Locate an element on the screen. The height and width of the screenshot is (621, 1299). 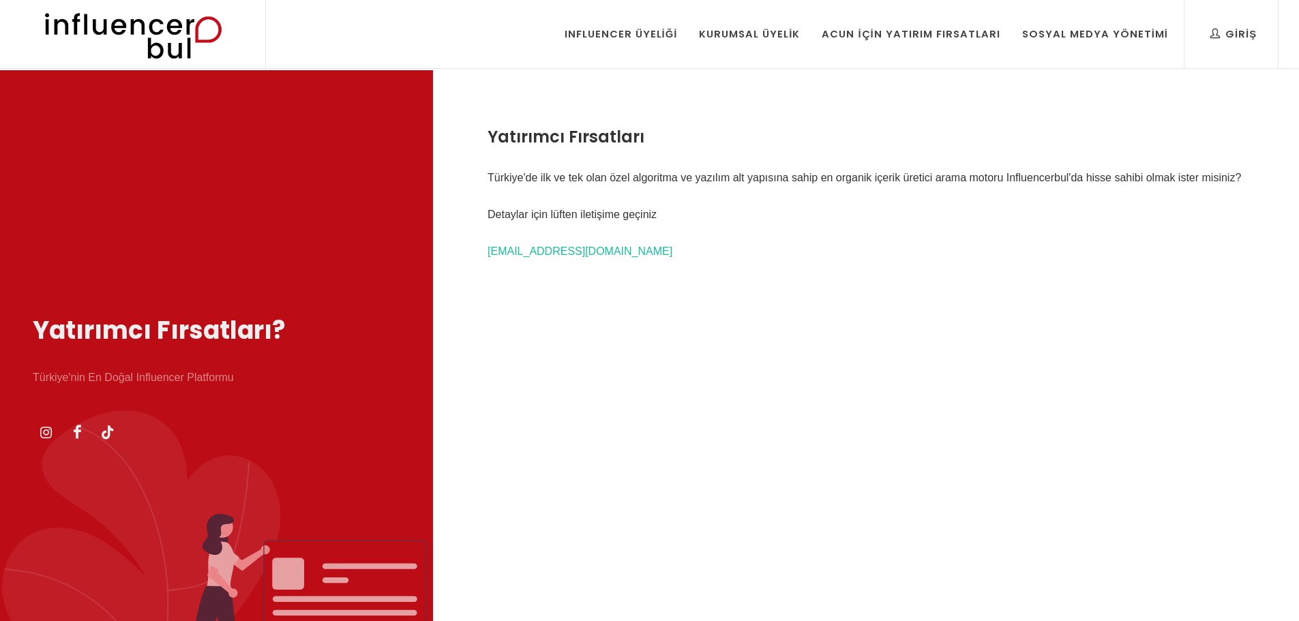
h1: Yatırımcı Fırsatları? is located at coordinates (216, 331).